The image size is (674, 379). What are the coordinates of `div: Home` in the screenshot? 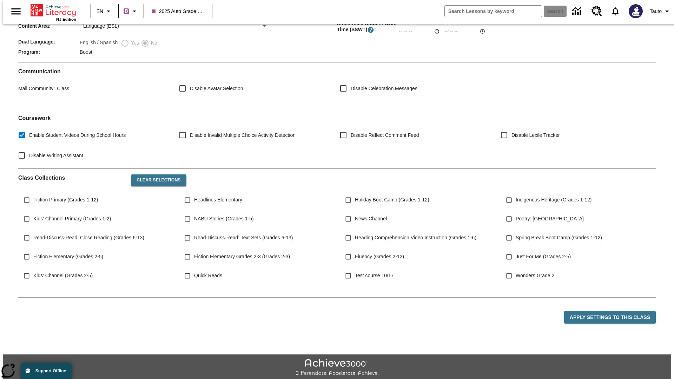 It's located at (53, 12).